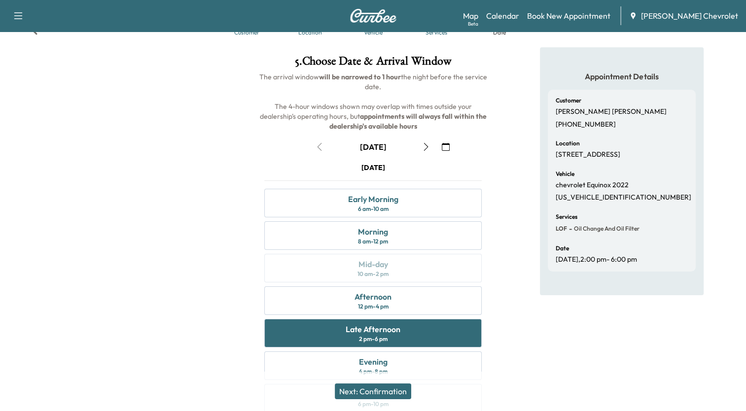  I want to click on p: chevrolet Equinox 2022, so click(592, 185).